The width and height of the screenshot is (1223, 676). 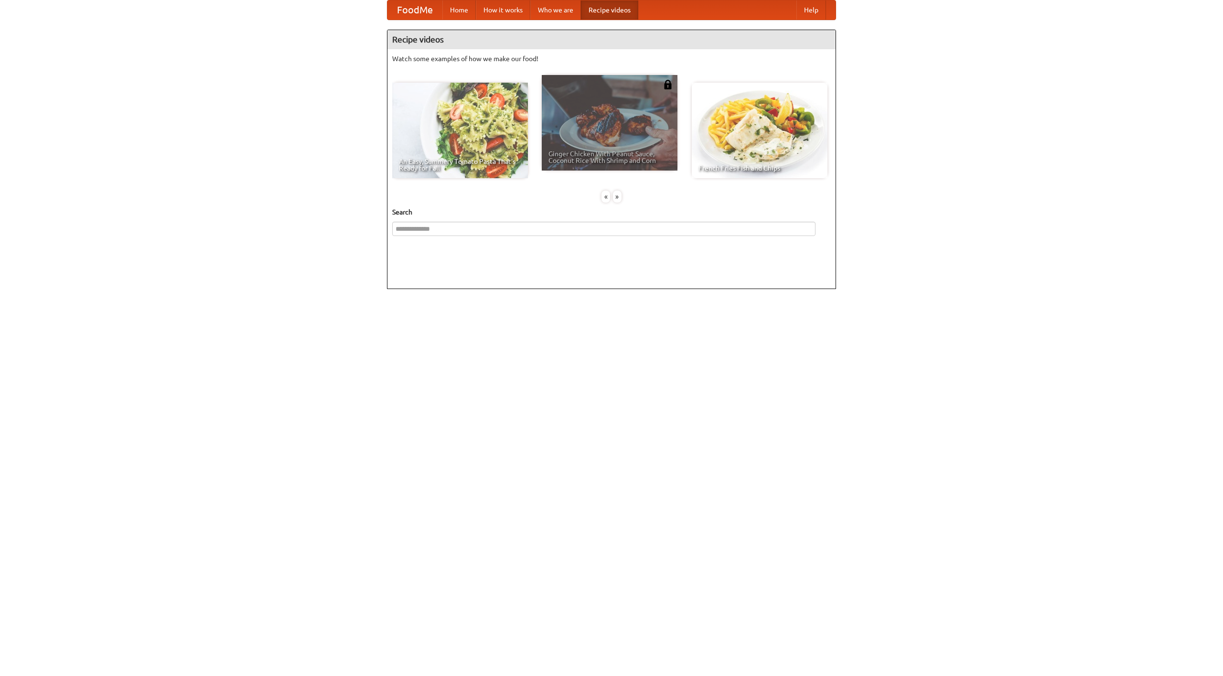 I want to click on span: An Easy, Summery Tomato Pasta That's Ready for Fall, so click(x=460, y=165).